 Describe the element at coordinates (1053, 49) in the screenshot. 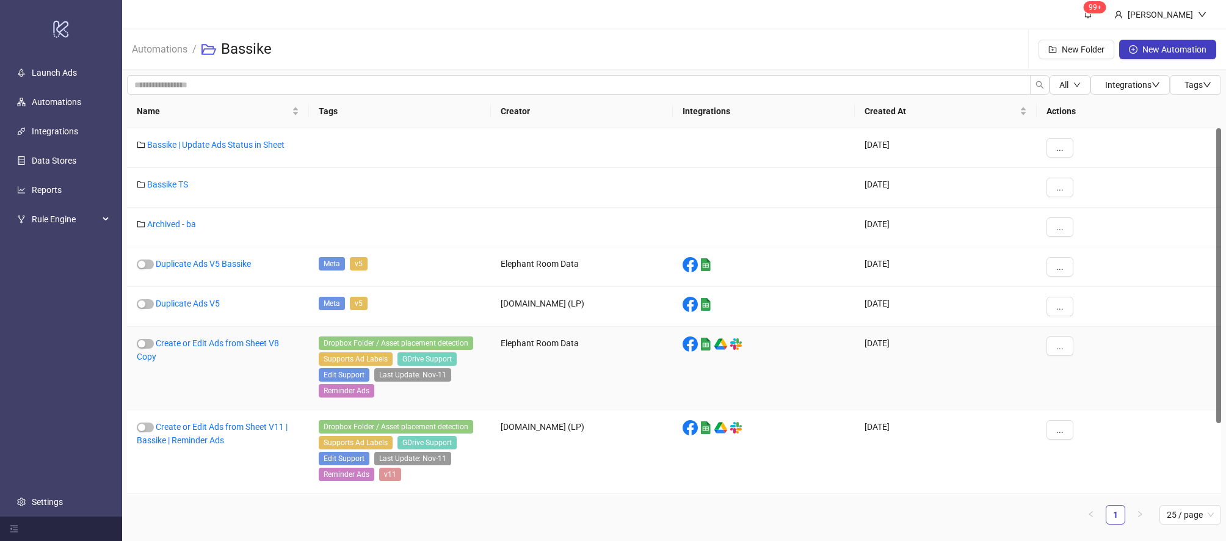

I see `span: folder-add` at that location.